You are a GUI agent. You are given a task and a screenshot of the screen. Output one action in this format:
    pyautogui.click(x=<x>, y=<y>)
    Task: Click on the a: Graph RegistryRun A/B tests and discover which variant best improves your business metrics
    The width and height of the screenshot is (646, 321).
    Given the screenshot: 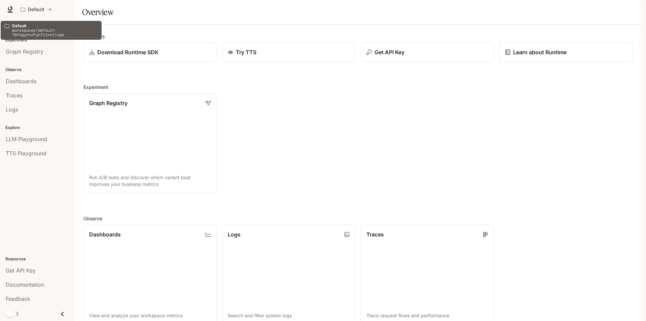 What is the action you would take?
    pyautogui.click(x=150, y=143)
    